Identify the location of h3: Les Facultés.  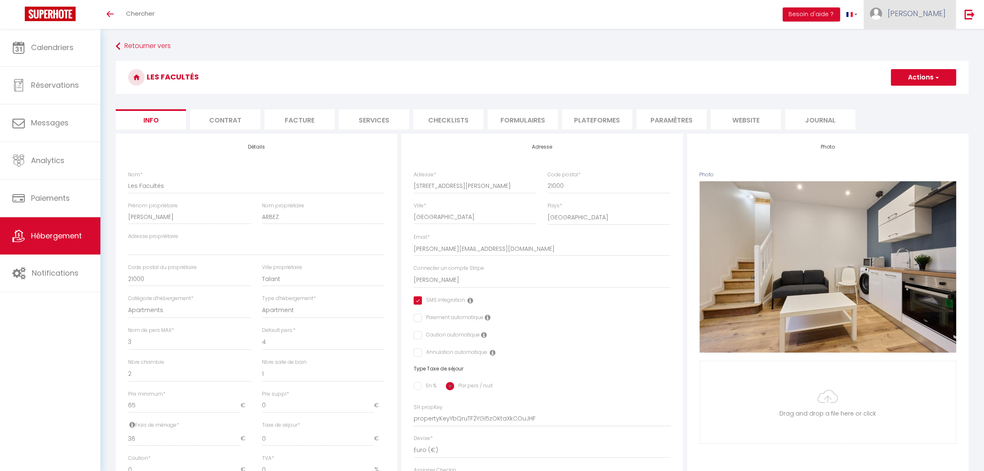
(542, 77).